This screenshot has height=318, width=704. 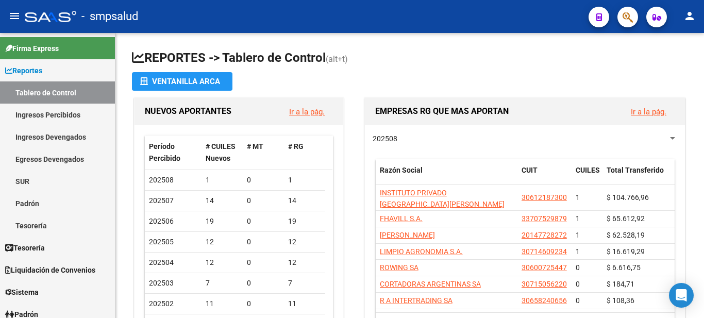 I want to click on span: 30658240656, so click(x=544, y=301).